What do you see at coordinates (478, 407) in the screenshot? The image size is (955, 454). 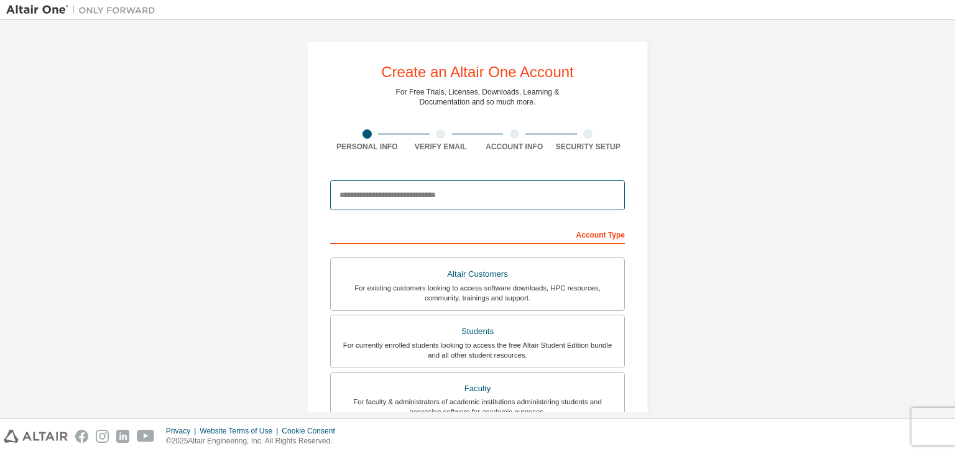 I see `div: For faculty & administrators of academic institutions administering students and accessing softwa...` at bounding box center [478, 407].